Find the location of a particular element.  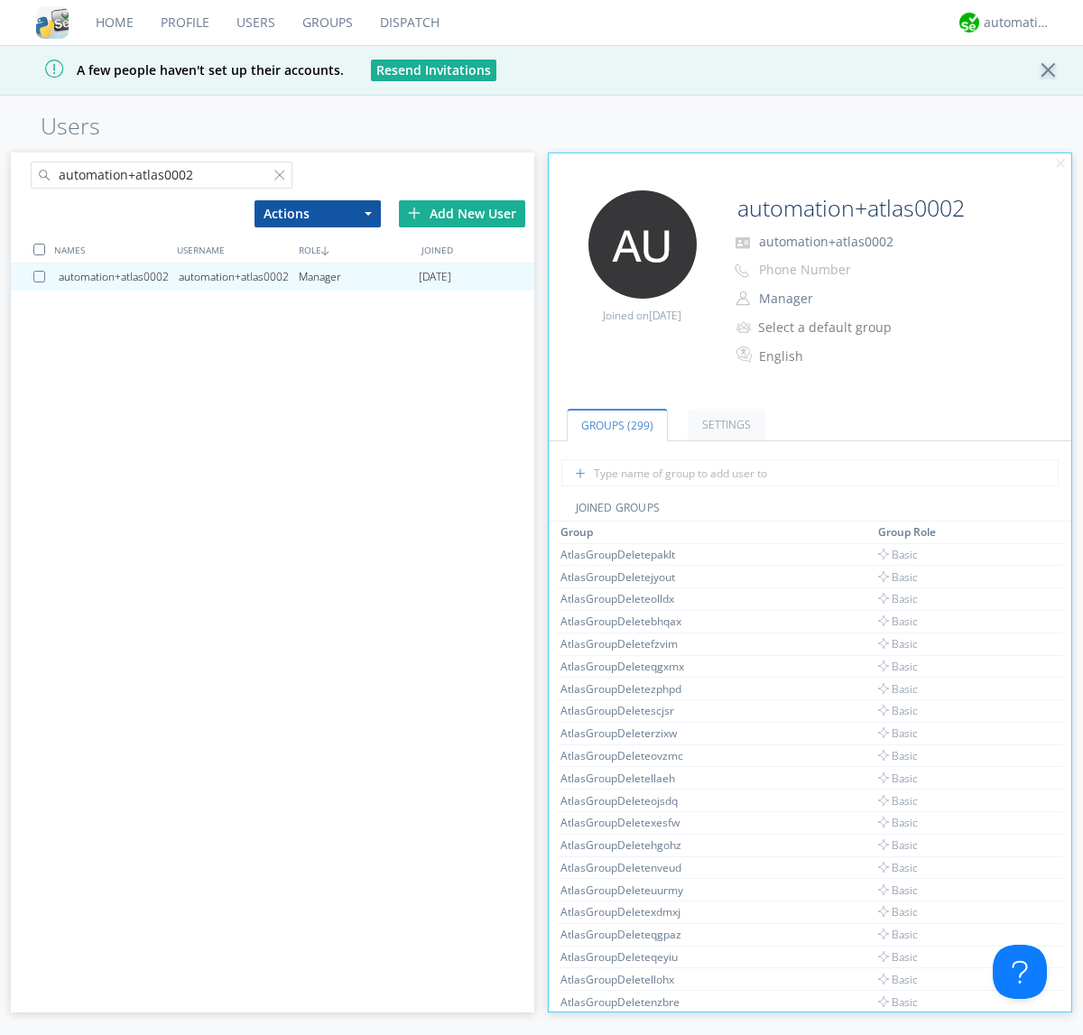

div: AtlasGroupDeletefzvim is located at coordinates (628, 644).